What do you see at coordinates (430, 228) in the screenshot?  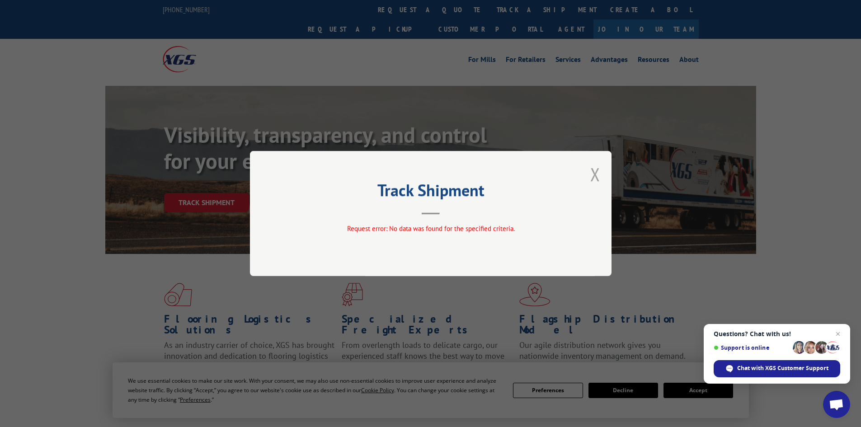 I see `span: Request error: No data was found for the specified criteria.` at bounding box center [430, 228].